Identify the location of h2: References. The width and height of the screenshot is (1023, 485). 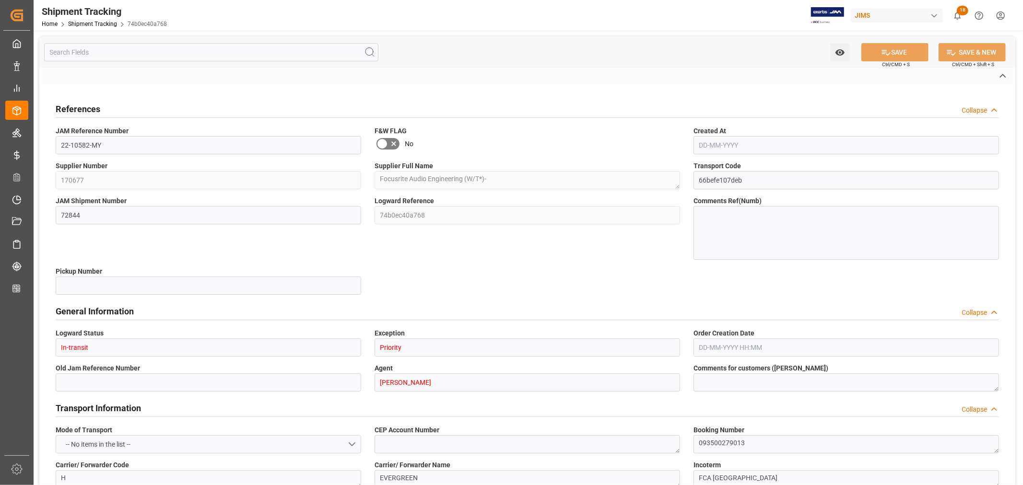
(78, 109).